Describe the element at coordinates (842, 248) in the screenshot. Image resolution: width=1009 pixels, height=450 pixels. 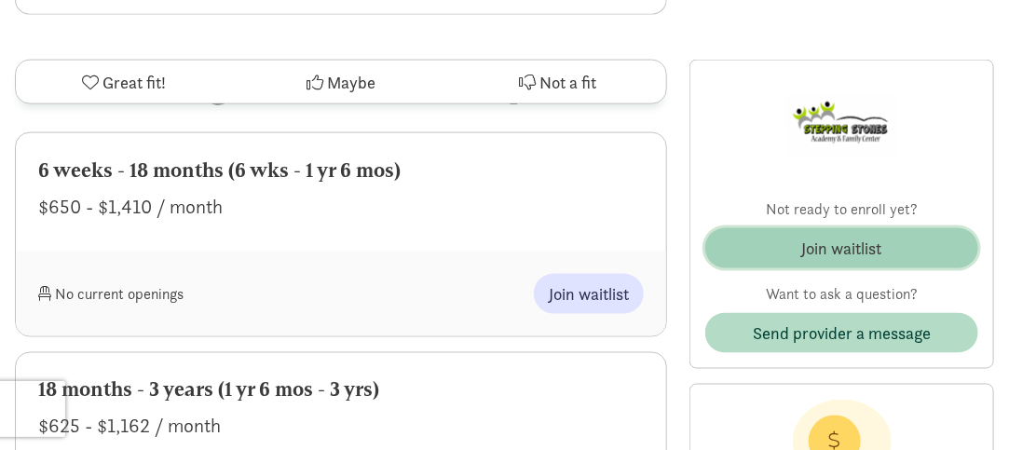
I see `div: Join waitlist` at that location.